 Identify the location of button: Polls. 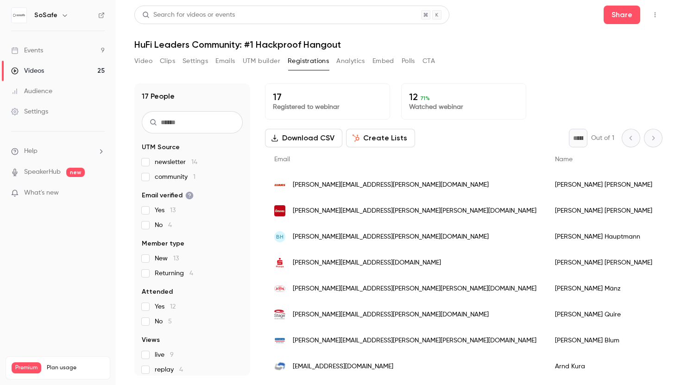
(408, 61).